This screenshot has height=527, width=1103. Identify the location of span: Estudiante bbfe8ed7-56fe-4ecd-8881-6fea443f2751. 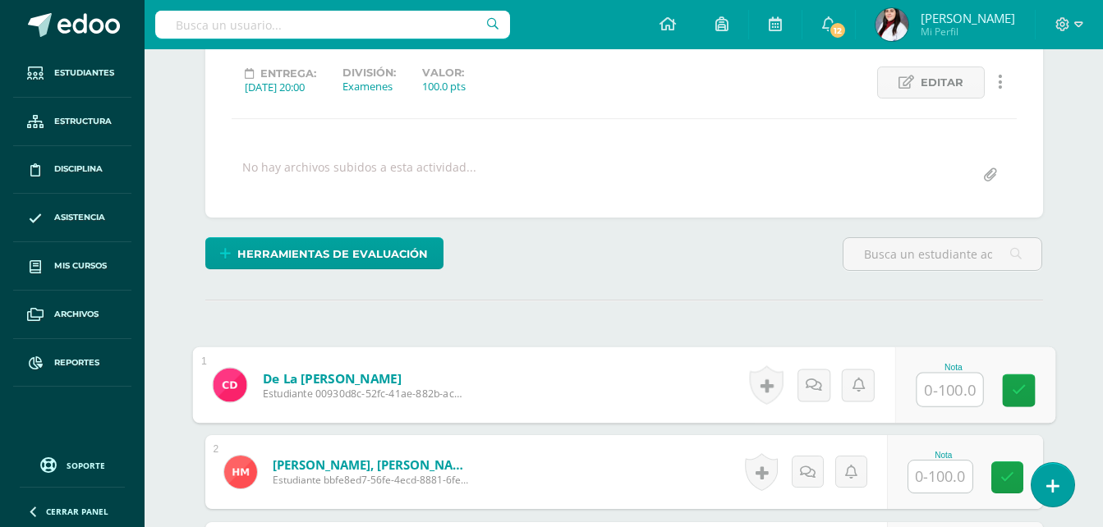
(371, 480).